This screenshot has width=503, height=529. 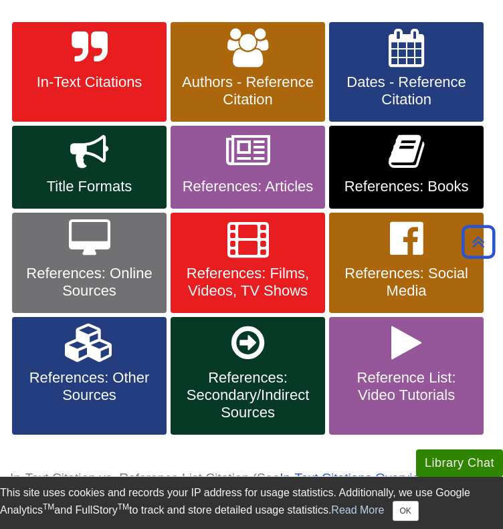 What do you see at coordinates (89, 282) in the screenshot?
I see `span: References: Online Sources` at bounding box center [89, 282].